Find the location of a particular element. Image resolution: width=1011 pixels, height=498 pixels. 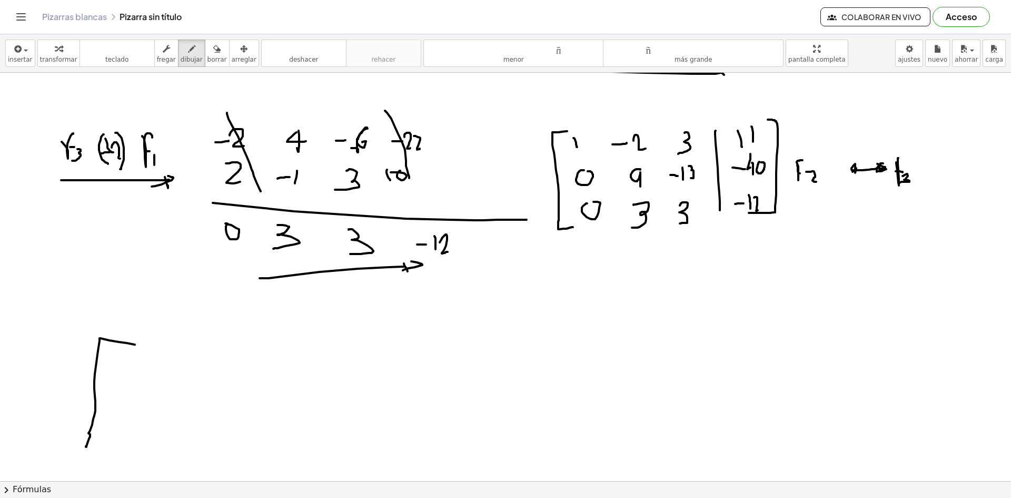

font: más grande is located at coordinates (693, 59).